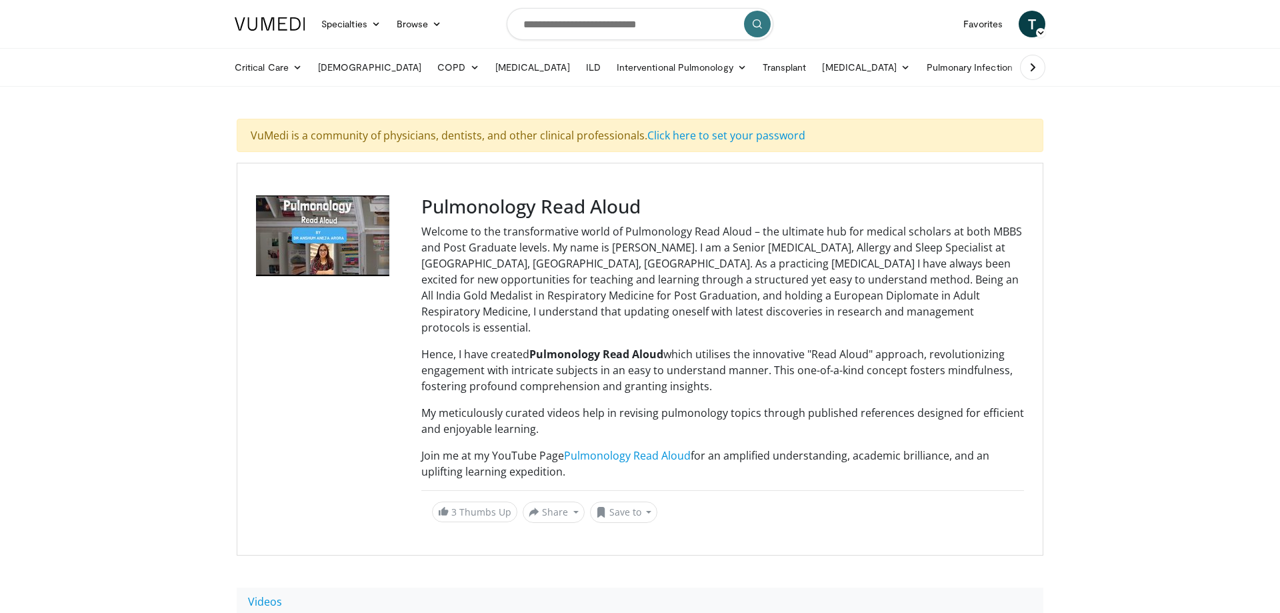 The image size is (1280, 613). What do you see at coordinates (723, 421) in the screenshot?
I see `p: My meticulously curated videos help in revising pulmonology topics through published references d...` at bounding box center [723, 421].